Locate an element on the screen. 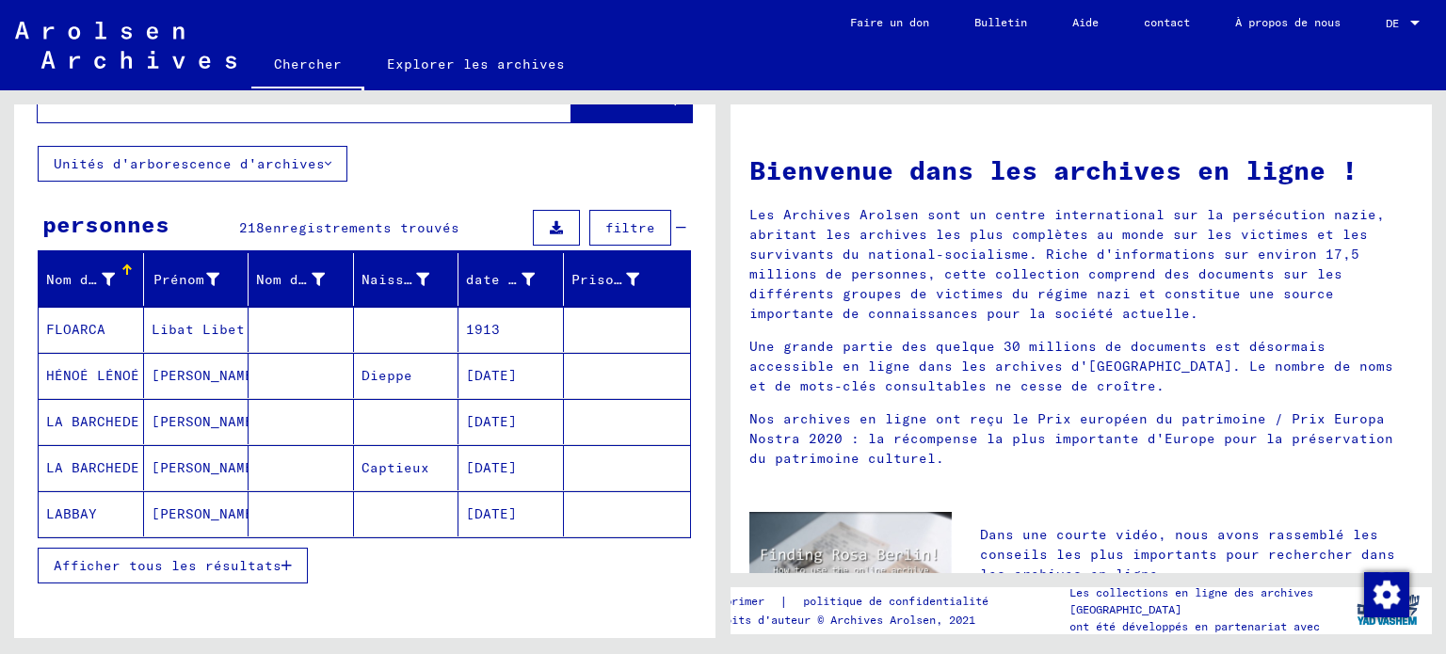 The image size is (1446, 654). font: Une grande partie des quelque 30 millions de documents est désormais accessible en ligne dans les... is located at coordinates (1071, 366).